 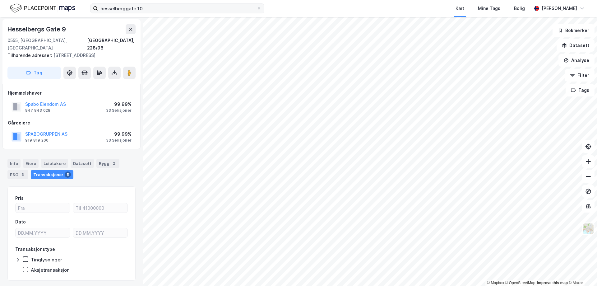 I want to click on div: Kontrollprogram for chat, so click(x=582, y=271).